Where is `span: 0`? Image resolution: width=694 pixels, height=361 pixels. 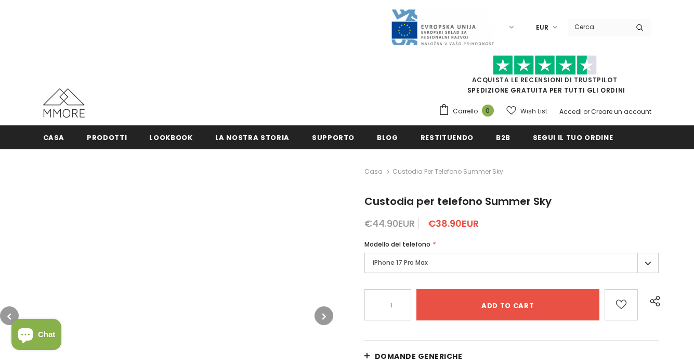
span: 0 is located at coordinates (488, 110).